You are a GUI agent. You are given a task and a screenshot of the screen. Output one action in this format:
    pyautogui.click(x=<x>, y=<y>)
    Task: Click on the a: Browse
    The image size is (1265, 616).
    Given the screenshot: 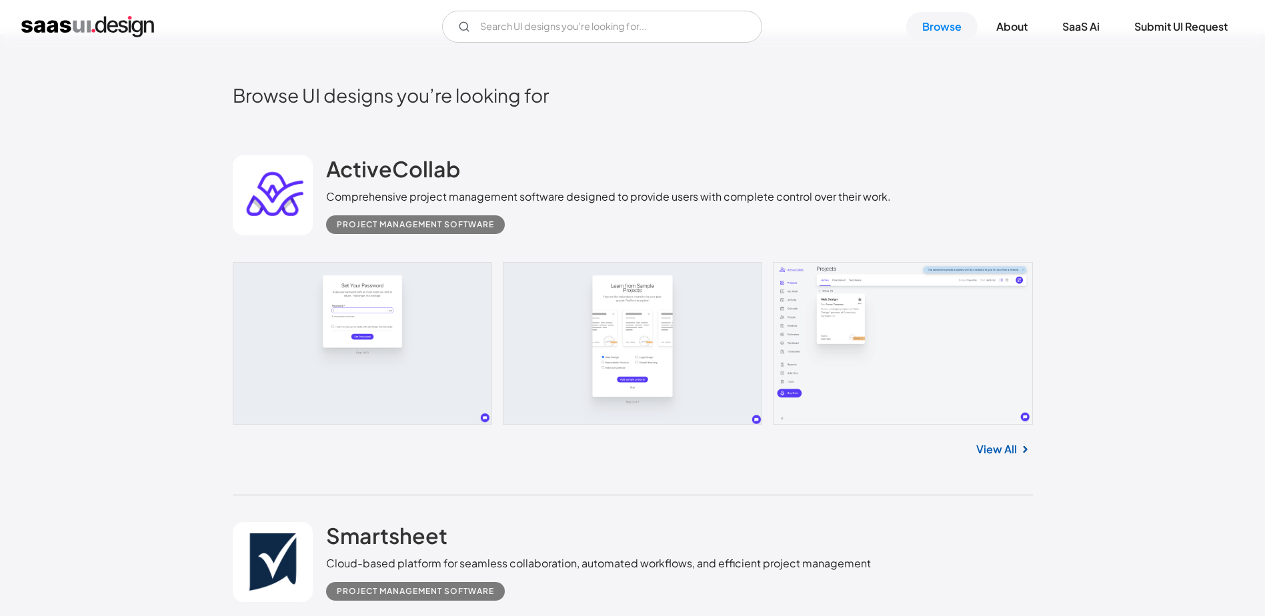 What is the action you would take?
    pyautogui.click(x=941, y=27)
    